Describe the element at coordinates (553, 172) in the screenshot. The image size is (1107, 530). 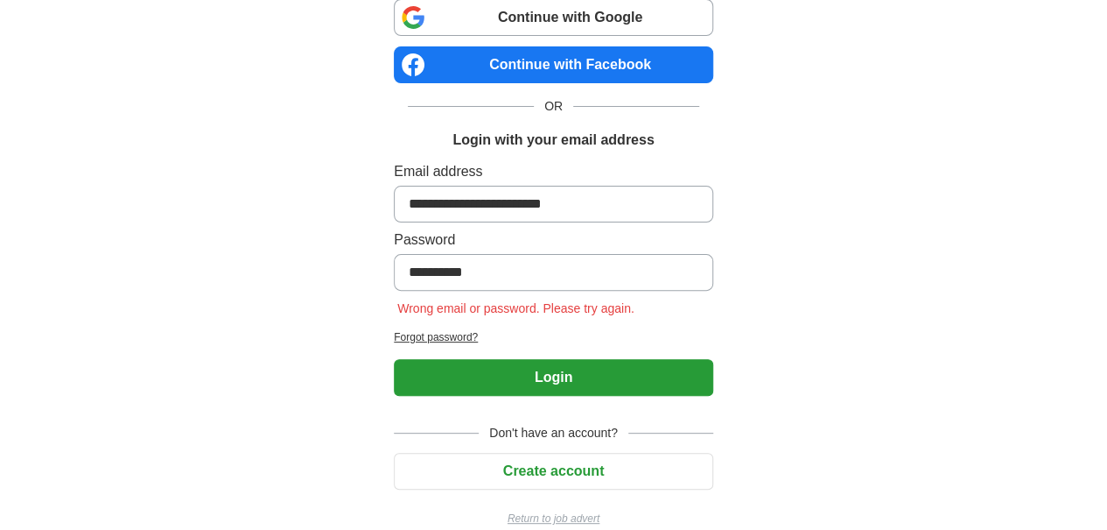
I see `label: Email address` at that location.